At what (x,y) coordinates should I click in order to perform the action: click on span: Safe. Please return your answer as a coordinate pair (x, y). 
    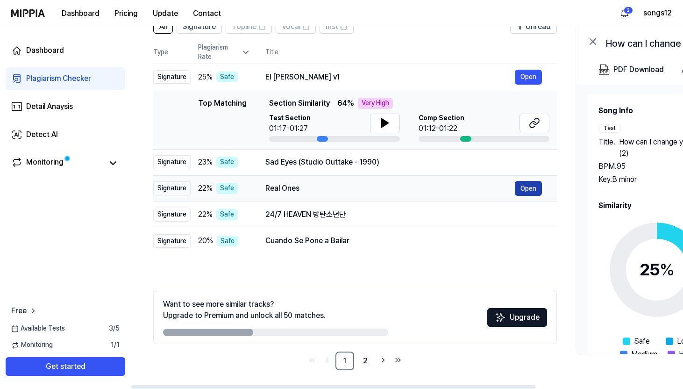
    Looking at the image, I should click on (642, 341).